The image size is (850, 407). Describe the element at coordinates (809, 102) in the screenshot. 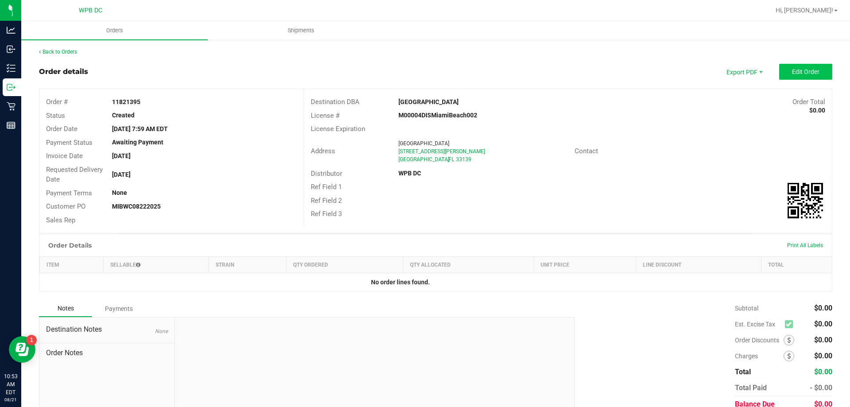

I see `span: Order Total` at that location.